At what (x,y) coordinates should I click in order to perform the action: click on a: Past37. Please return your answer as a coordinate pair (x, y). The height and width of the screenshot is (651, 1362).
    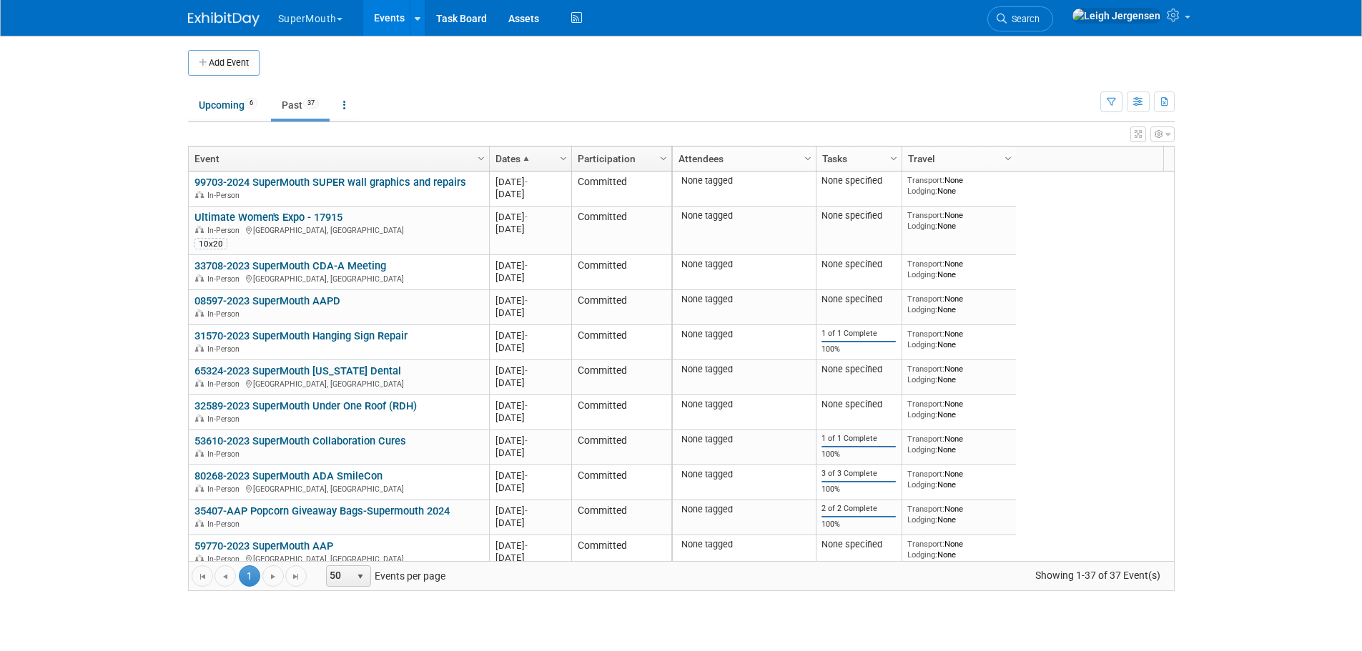
    Looking at the image, I should click on (300, 105).